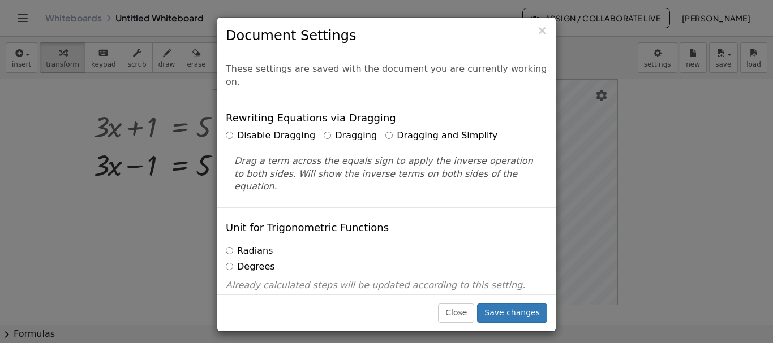 The image size is (773, 343). Describe the element at coordinates (311, 118) in the screenshot. I see `h4: Rewriting Equations via Dragging` at that location.